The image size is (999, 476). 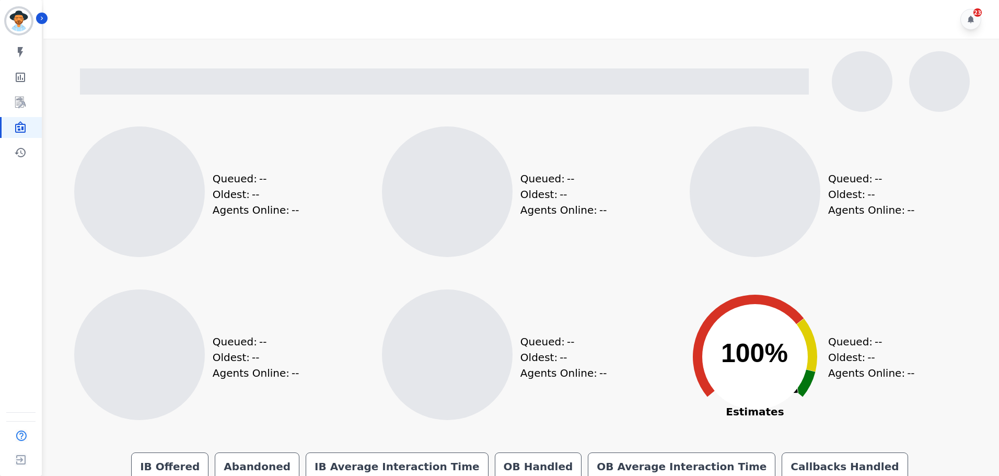 I want to click on div: 23, so click(x=977, y=13).